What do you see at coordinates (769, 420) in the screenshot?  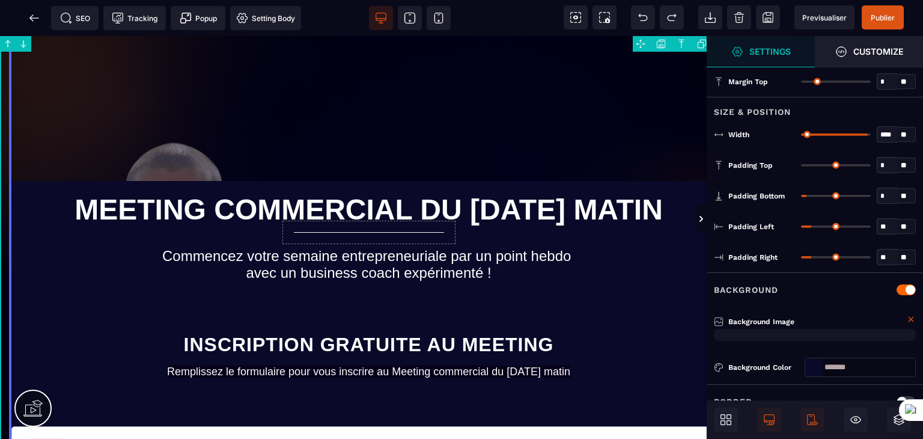 I see `span: Desktop Only` at bounding box center [769, 420].